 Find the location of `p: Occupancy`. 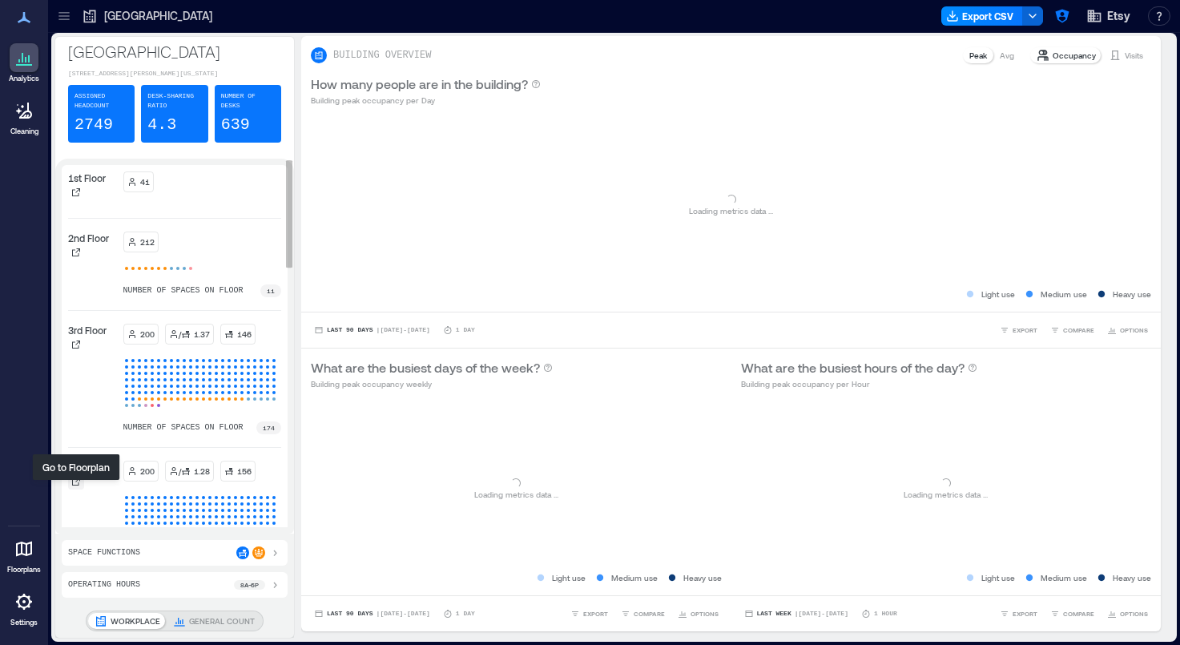

p: Occupancy is located at coordinates (1074, 55).